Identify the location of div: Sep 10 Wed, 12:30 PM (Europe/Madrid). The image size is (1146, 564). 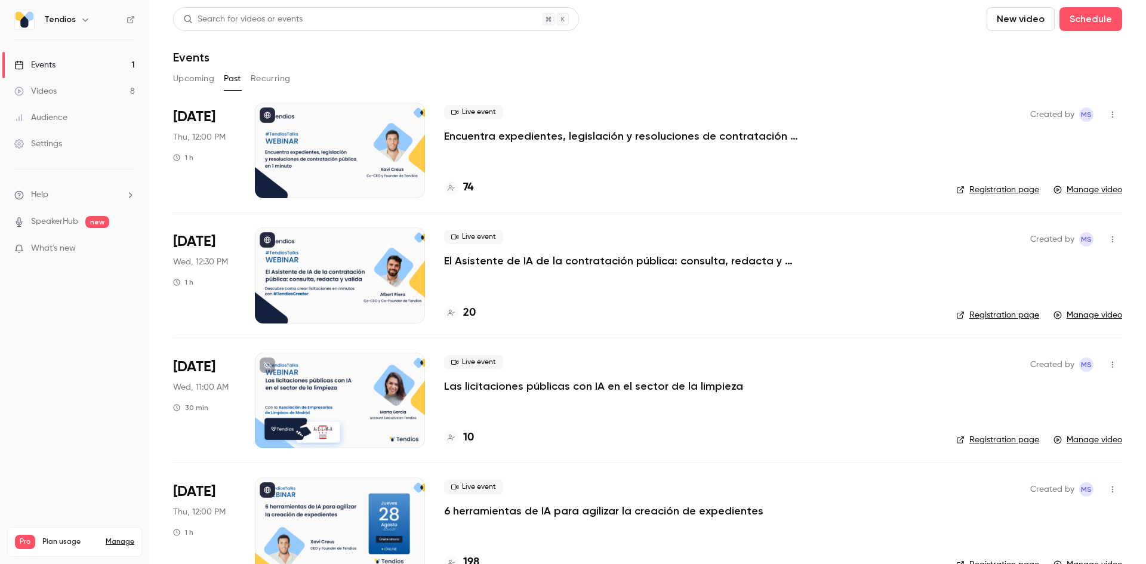
(204, 275).